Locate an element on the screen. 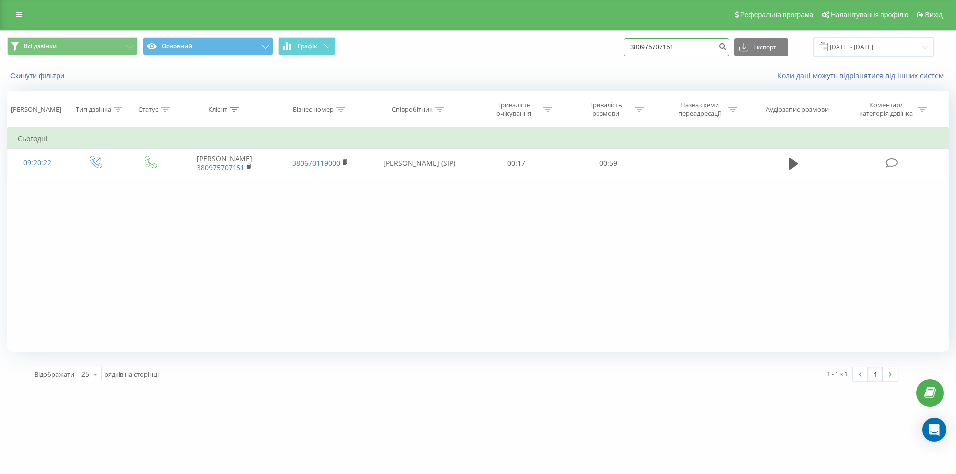  div: Open Intercom Messenger is located at coordinates (934, 430).